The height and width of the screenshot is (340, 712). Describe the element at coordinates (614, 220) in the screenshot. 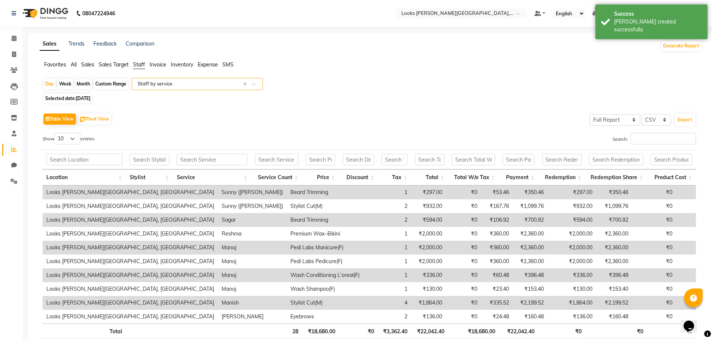

I see `td: ₹700.92` at that location.